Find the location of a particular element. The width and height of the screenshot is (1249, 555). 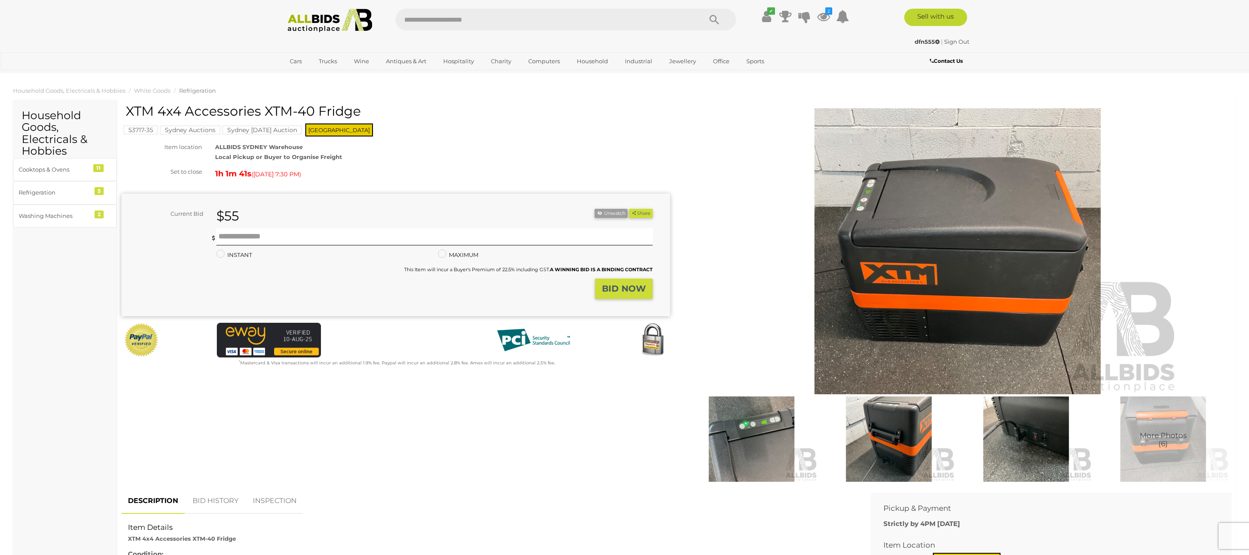

div: 11 is located at coordinates (98, 168).